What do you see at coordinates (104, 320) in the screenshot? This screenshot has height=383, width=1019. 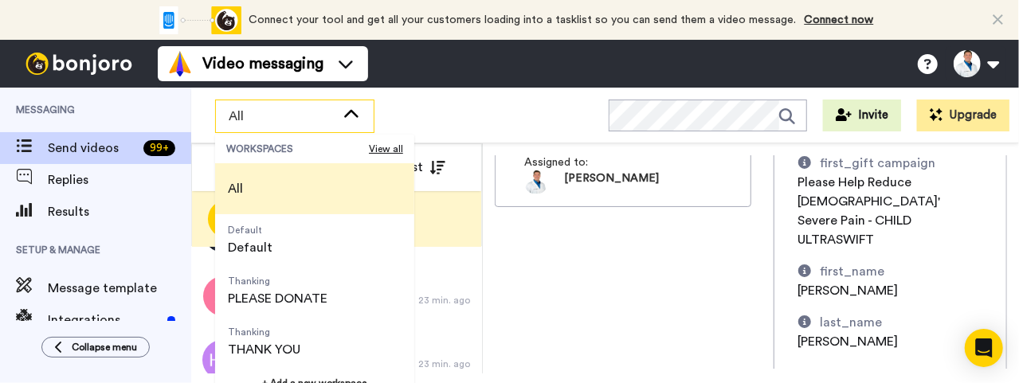 I see `span: Integrations` at bounding box center [104, 320].